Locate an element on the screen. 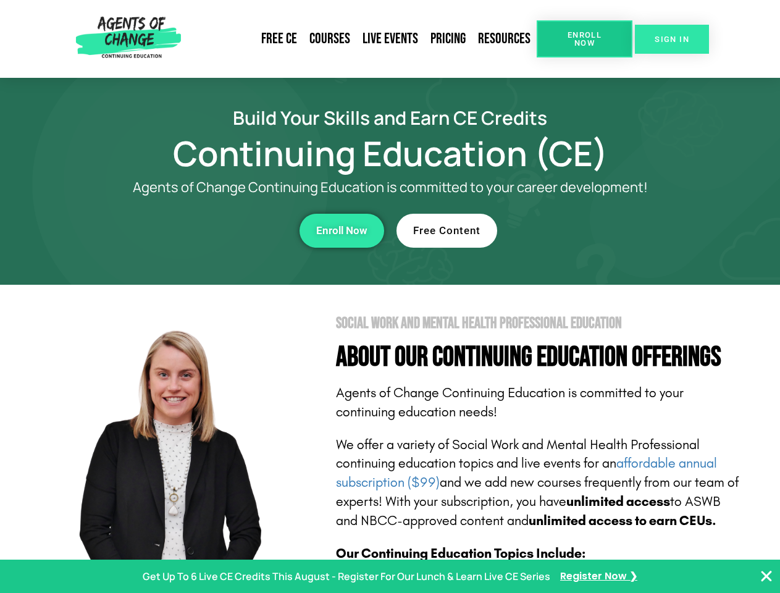 Image resolution: width=780 pixels, height=593 pixels. span: Free Content is located at coordinates (447, 230).